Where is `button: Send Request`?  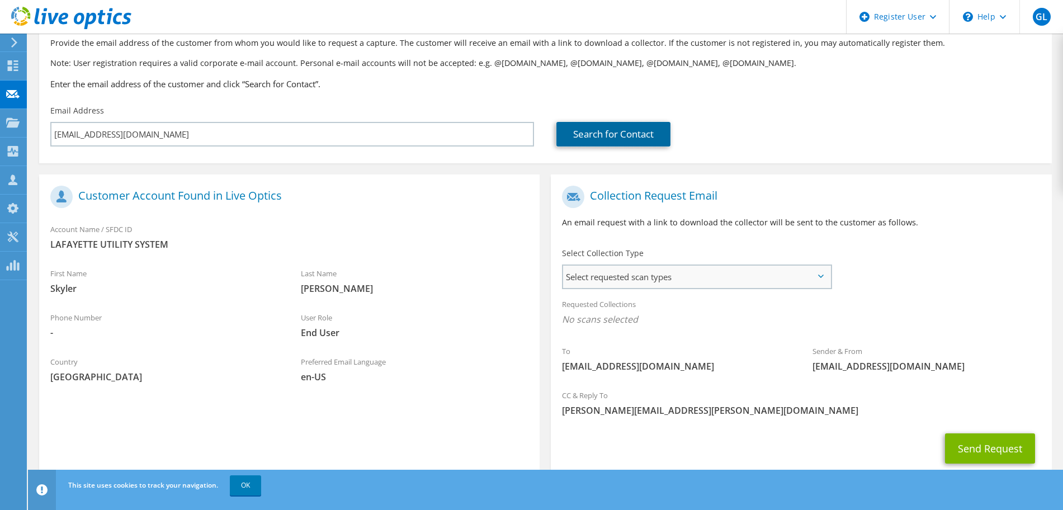 button: Send Request is located at coordinates (990, 448).